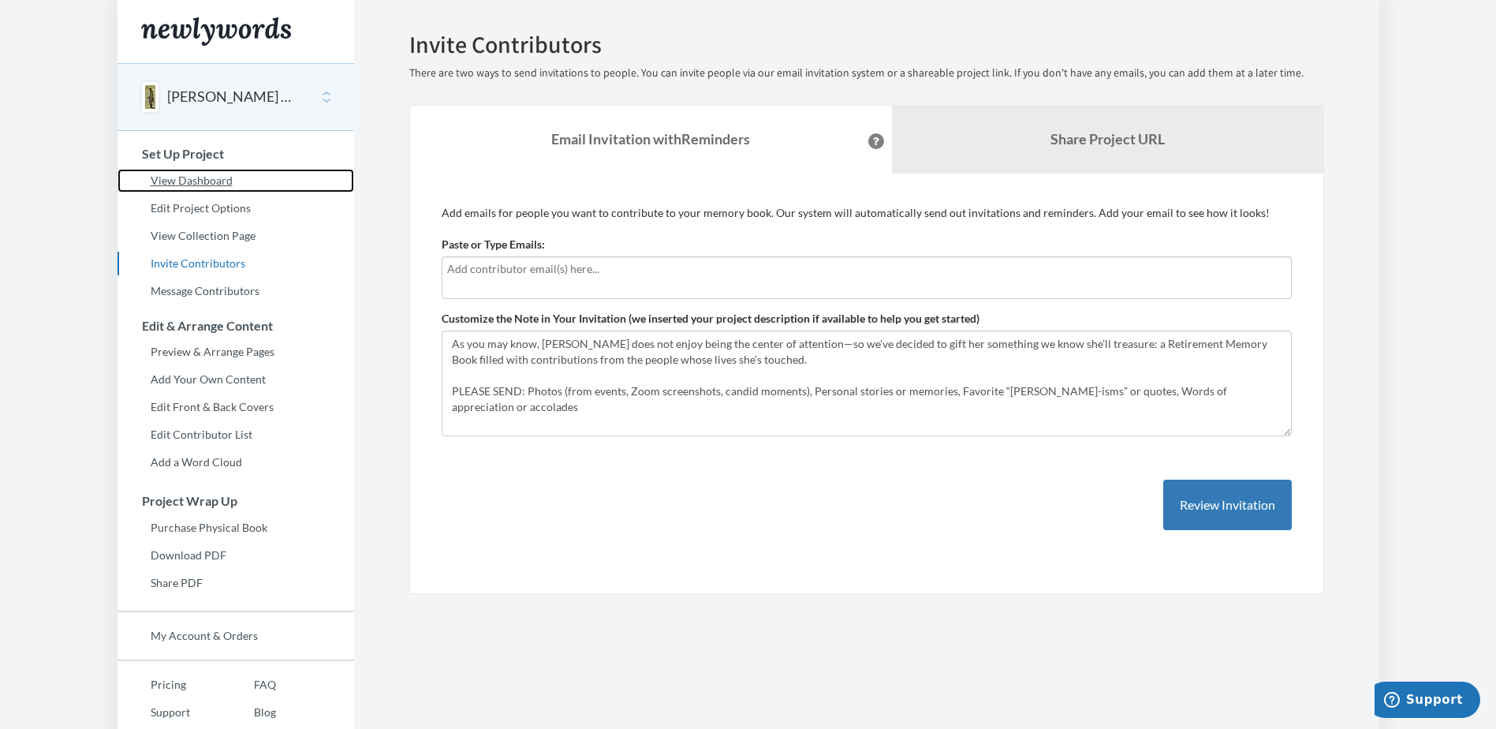 The width and height of the screenshot is (1496, 729). What do you see at coordinates (236, 583) in the screenshot?
I see `a: Share PDF` at bounding box center [236, 583].